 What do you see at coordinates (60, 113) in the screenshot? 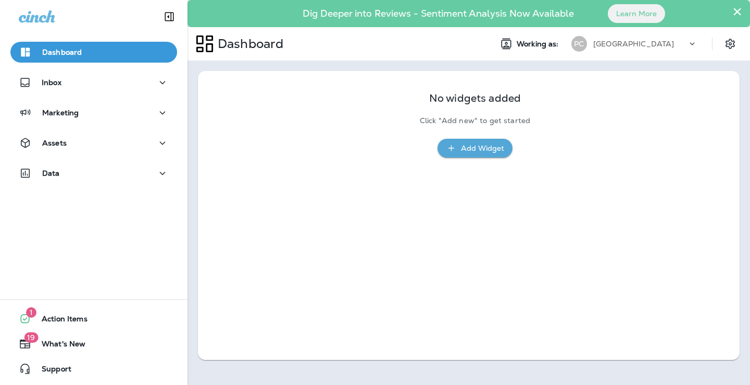
I see `p: Marketing` at bounding box center [60, 113].